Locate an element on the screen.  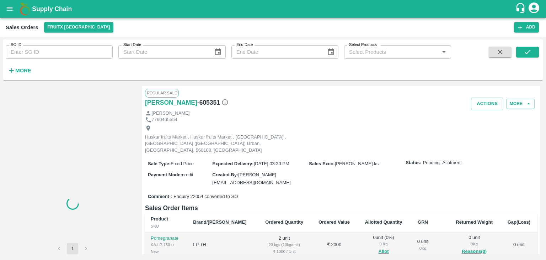
label: Payment Mode : is located at coordinates (165, 174).